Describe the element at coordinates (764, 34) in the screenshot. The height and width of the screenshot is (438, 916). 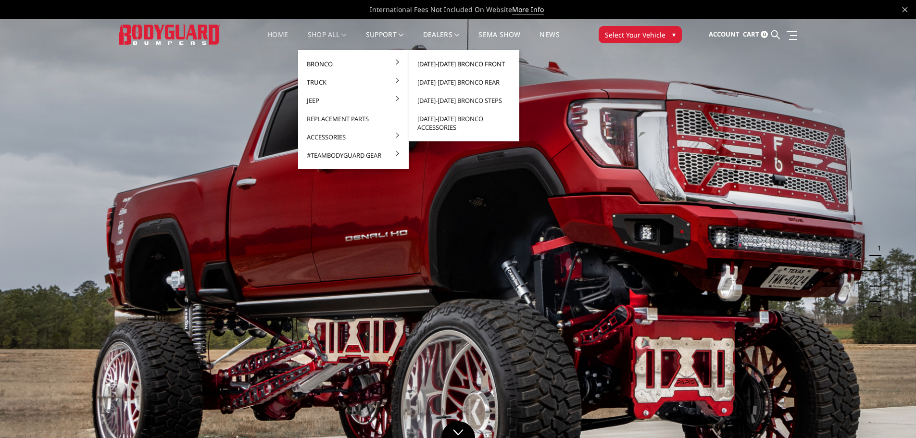
I see `span: 0` at that location.